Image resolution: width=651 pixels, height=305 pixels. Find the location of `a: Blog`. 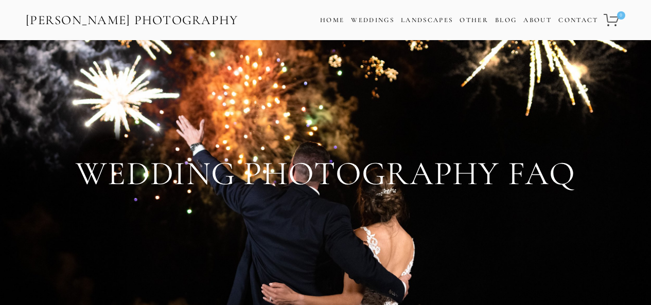

a: Blog is located at coordinates (506, 20).